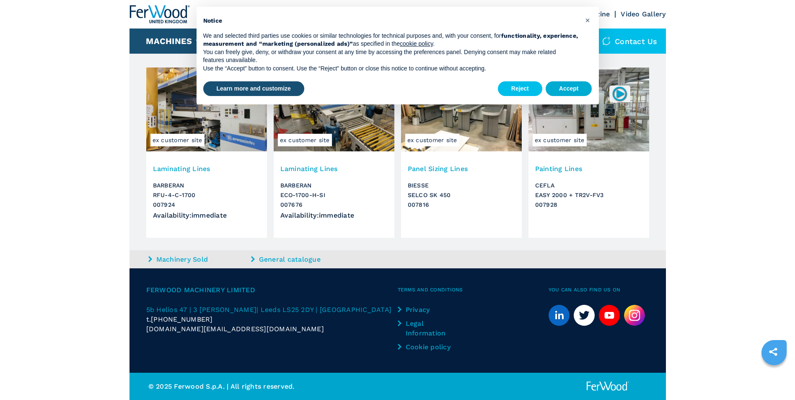  Describe the element at coordinates (584, 315) in the screenshot. I see `a: twitter` at that location.